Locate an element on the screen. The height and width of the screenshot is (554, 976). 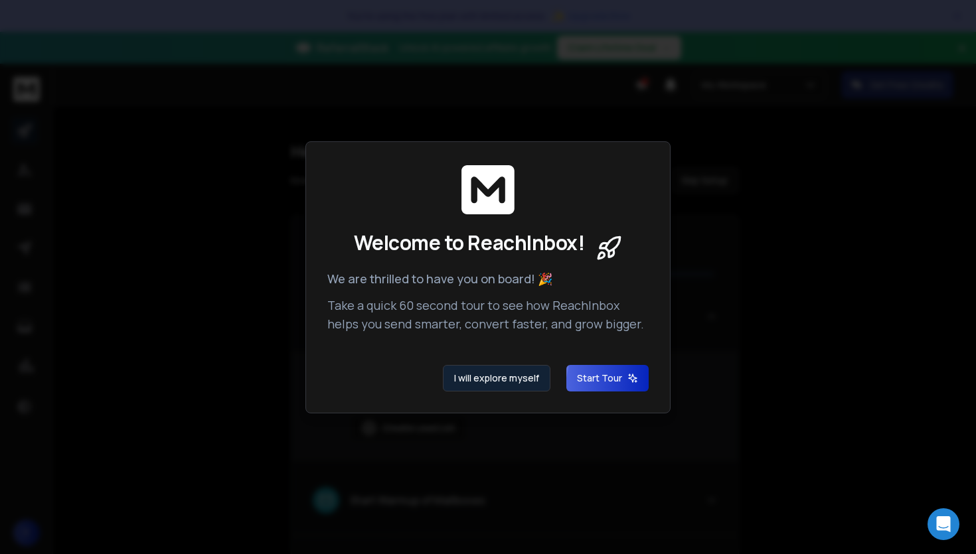
div: Open Intercom Messenger is located at coordinates (943, 525).